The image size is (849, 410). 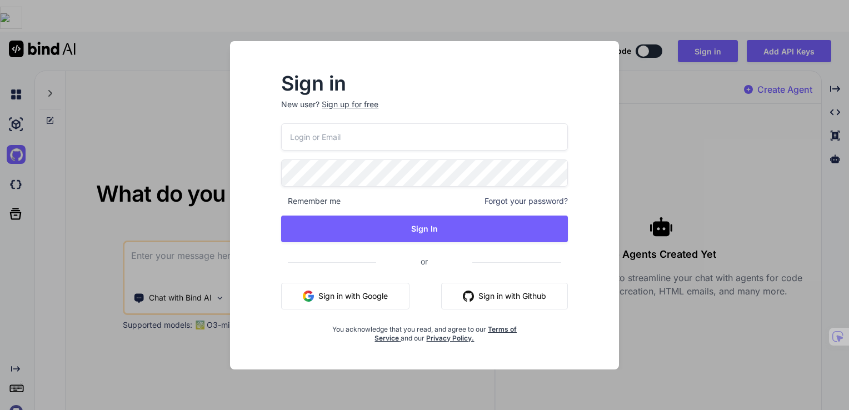 What do you see at coordinates (504, 296) in the screenshot?
I see `button: Sign in with Github` at bounding box center [504, 296].